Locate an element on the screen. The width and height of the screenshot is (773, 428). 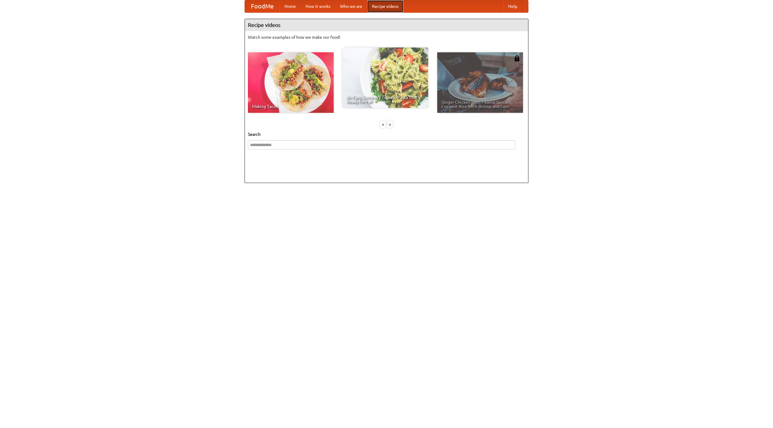
h5: Search is located at coordinates (387, 134).